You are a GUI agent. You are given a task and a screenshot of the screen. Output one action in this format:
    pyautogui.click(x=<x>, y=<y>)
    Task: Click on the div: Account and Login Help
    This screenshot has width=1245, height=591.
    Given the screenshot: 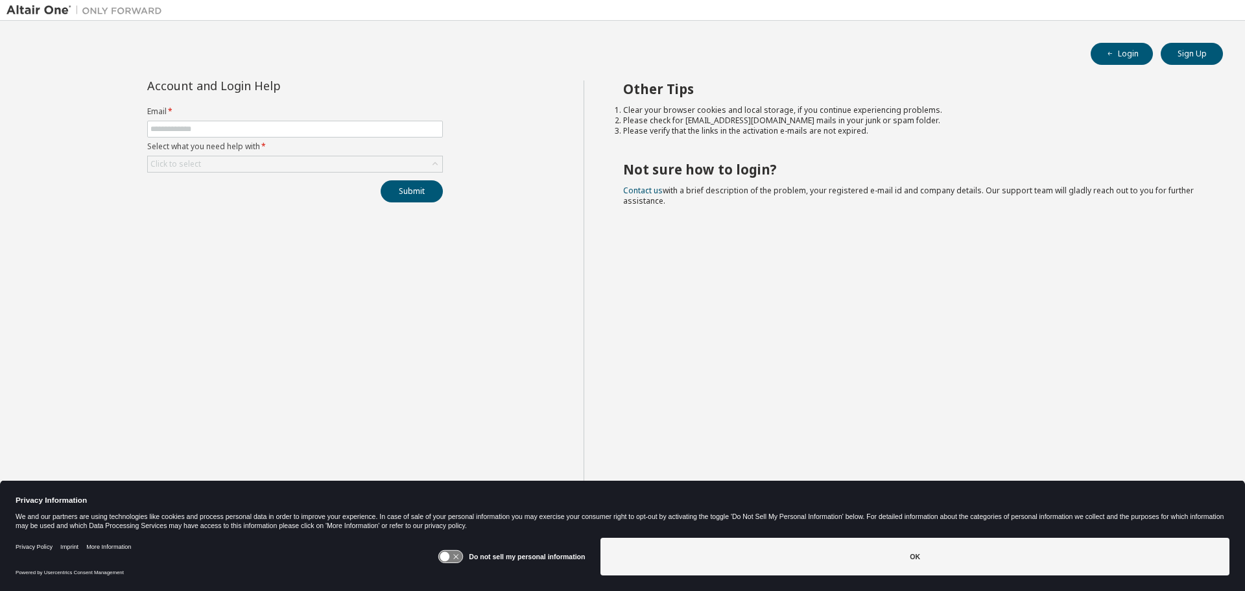 What is the action you would take?
    pyautogui.click(x=265, y=86)
    